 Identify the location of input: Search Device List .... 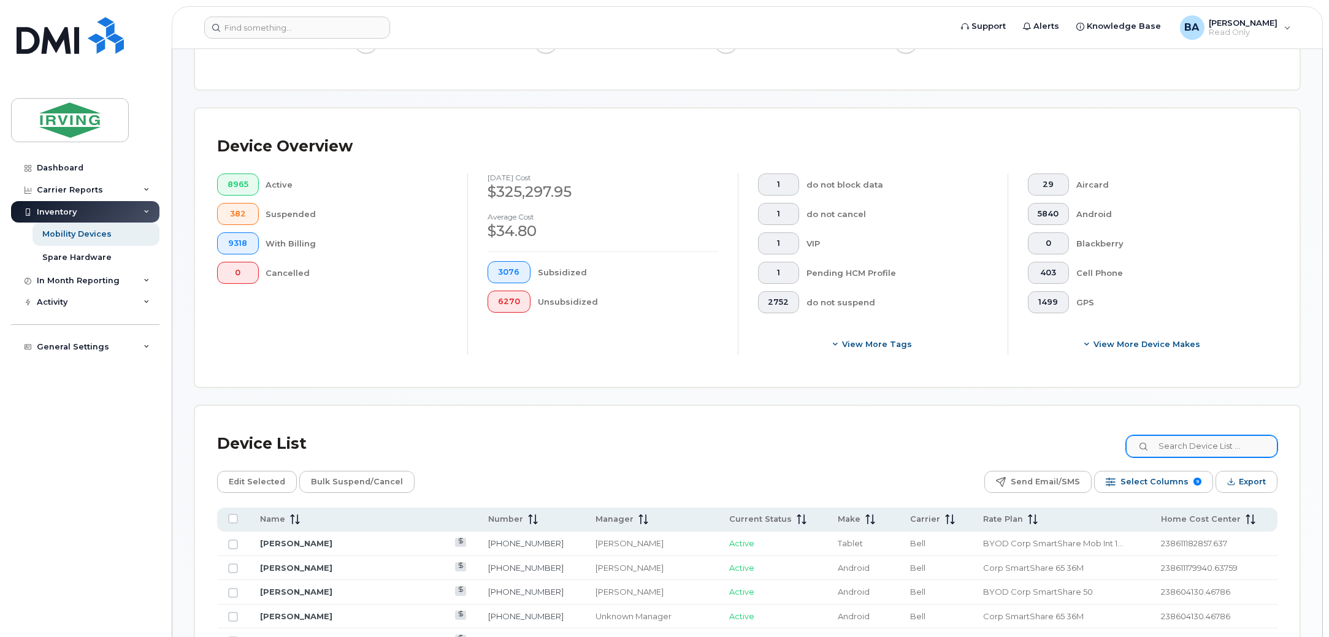
(1201, 446).